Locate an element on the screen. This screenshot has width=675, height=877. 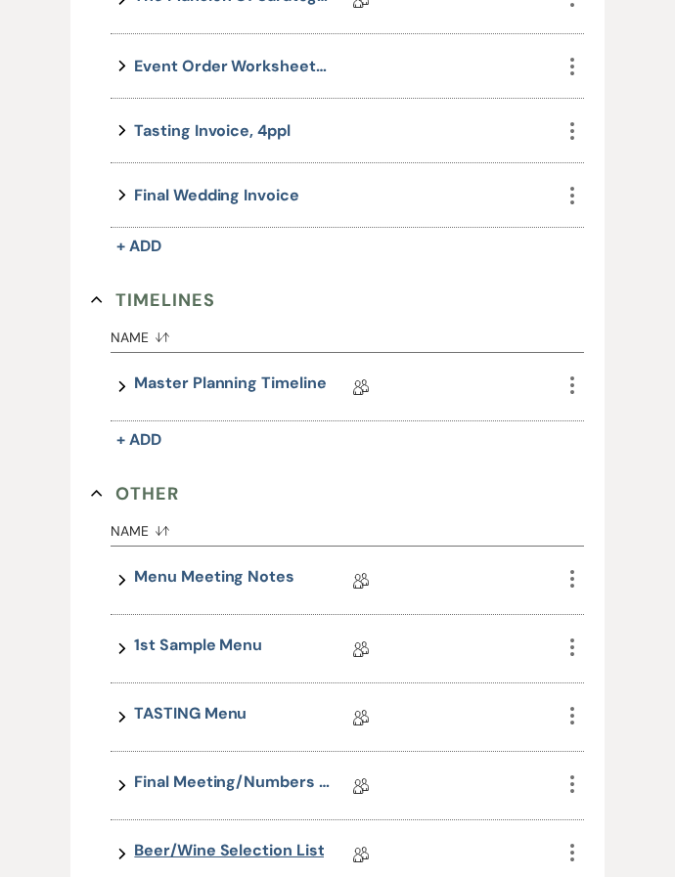
a: TASTING Menu is located at coordinates (190, 718).